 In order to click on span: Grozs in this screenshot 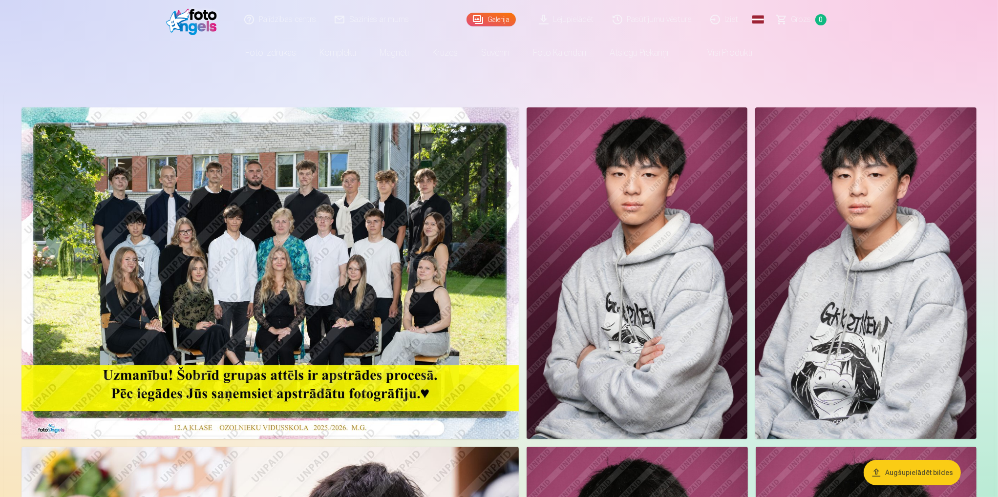, I will do `click(801, 20)`.